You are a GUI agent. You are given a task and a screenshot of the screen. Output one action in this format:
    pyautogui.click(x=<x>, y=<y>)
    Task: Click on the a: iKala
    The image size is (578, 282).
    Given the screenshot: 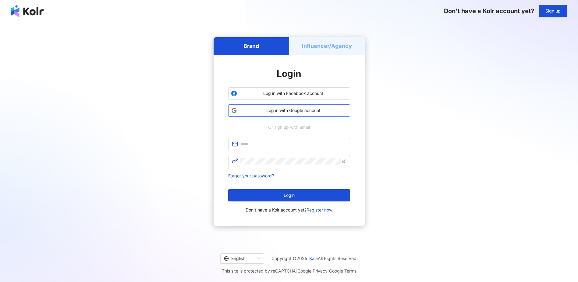 What is the action you would take?
    pyautogui.click(x=313, y=258)
    